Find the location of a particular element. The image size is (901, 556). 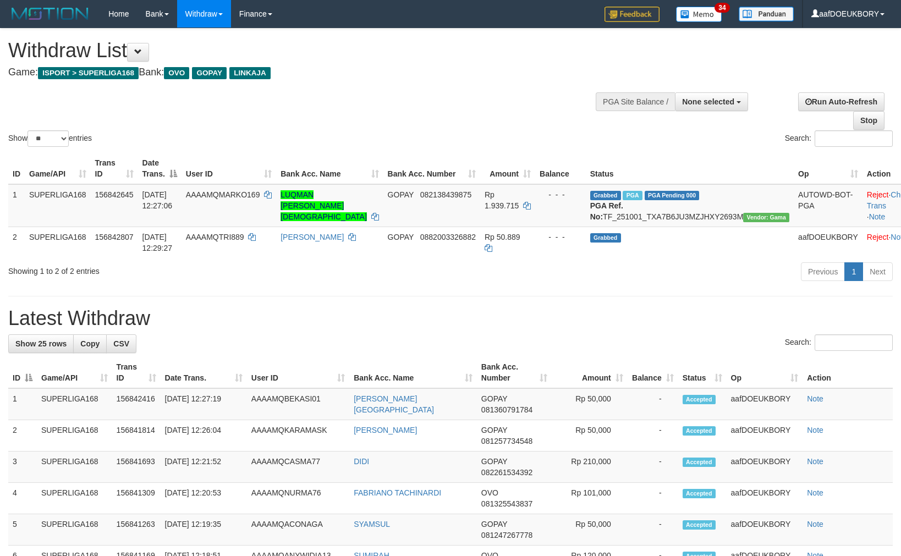

td: AAAAMQCASMA77 is located at coordinates (298, 467).